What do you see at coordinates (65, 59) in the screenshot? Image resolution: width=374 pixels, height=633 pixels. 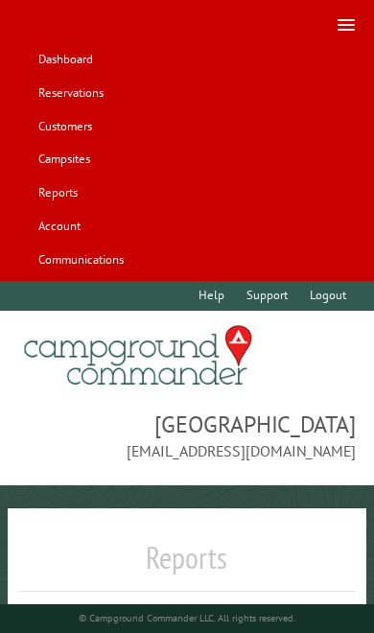 I see `a: Dashboard` at bounding box center [65, 59].